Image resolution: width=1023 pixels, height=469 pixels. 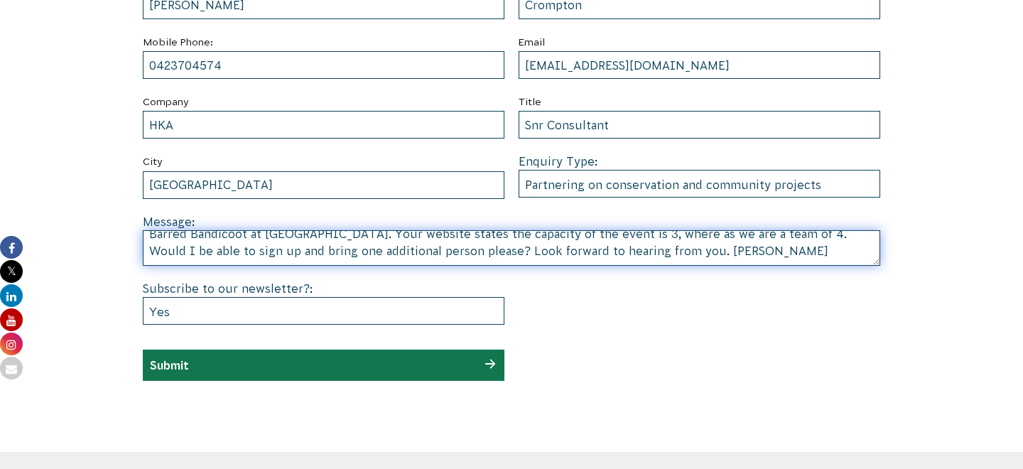 What do you see at coordinates (323, 311) in the screenshot?
I see `select: Subscribe to our newsletter?` at bounding box center [323, 311].